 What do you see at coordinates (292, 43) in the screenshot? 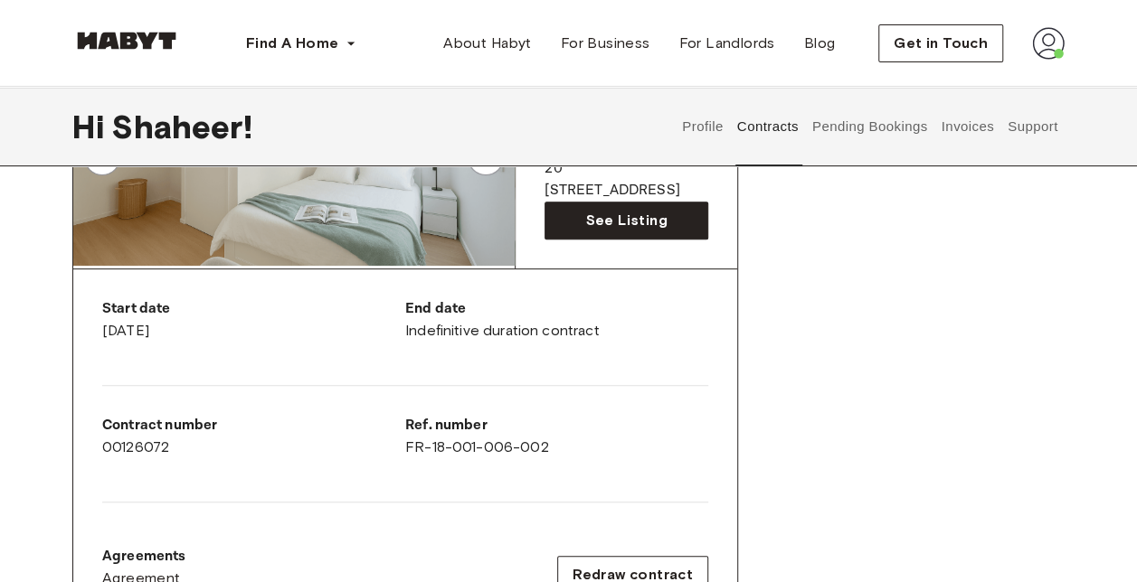
I see `span: Find A Home` at bounding box center [292, 43].